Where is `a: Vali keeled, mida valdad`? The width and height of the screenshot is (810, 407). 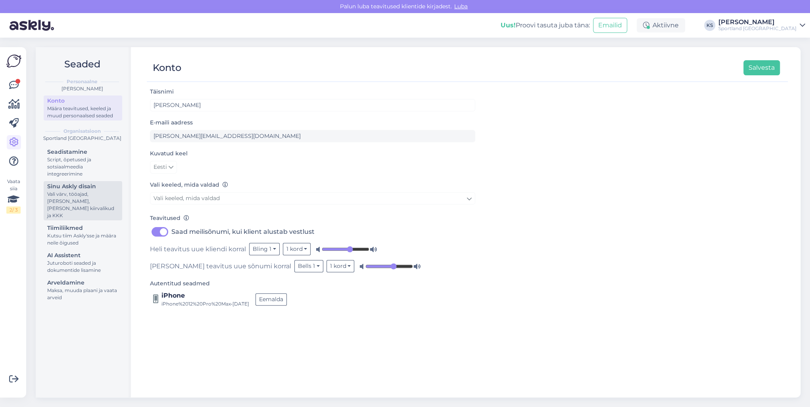 a: Vali keeled, mida valdad is located at coordinates (312, 198).